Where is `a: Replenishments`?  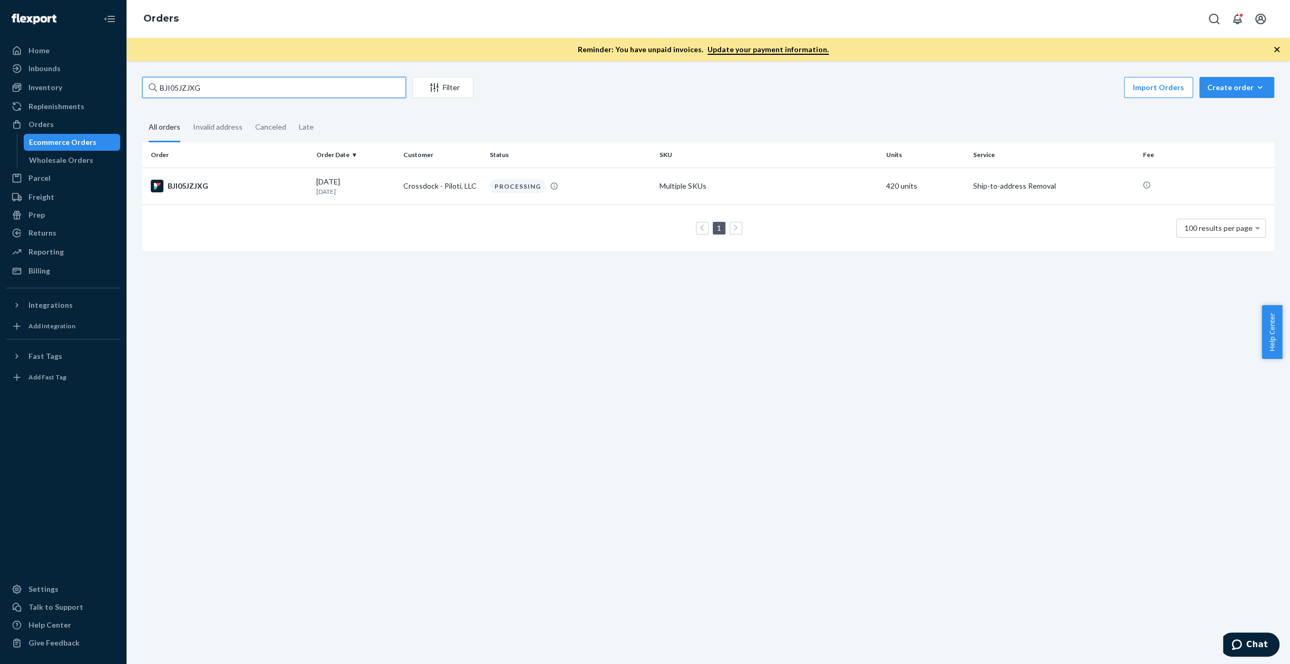 a: Replenishments is located at coordinates (63, 106).